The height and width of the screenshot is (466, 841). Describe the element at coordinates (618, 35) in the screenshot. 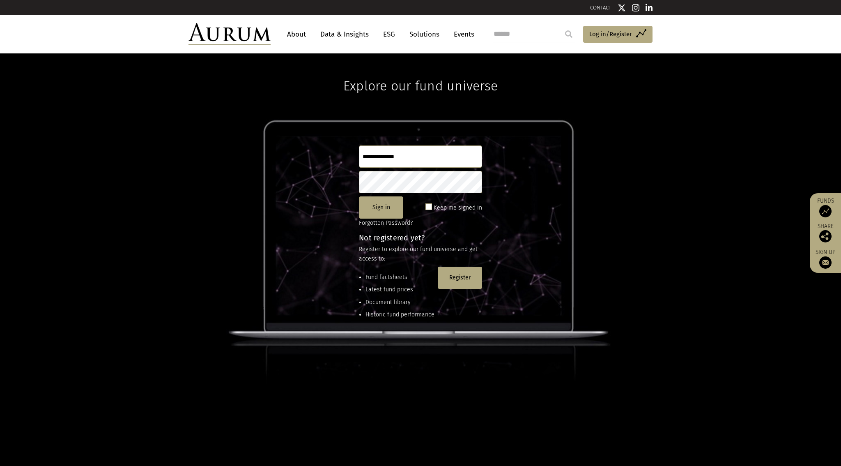

I see `a: Log in/Register` at that location.